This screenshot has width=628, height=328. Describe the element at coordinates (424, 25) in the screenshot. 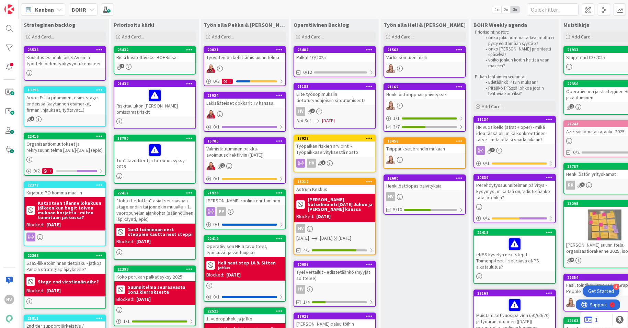

I see `span: Työn alla Heli & Iina` at that location.